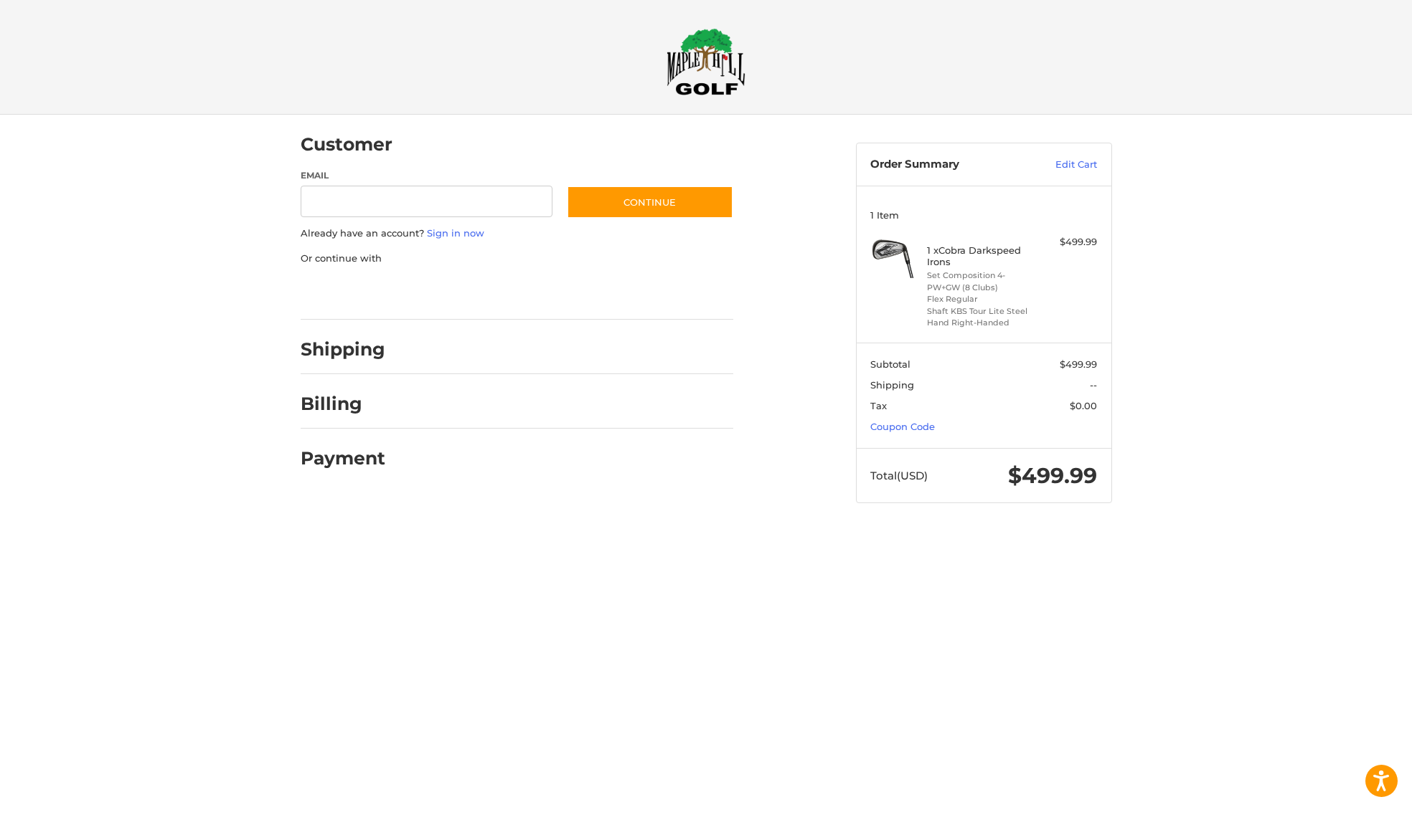 This screenshot has width=1412, height=840. I want to click on h2: Billing, so click(342, 403).